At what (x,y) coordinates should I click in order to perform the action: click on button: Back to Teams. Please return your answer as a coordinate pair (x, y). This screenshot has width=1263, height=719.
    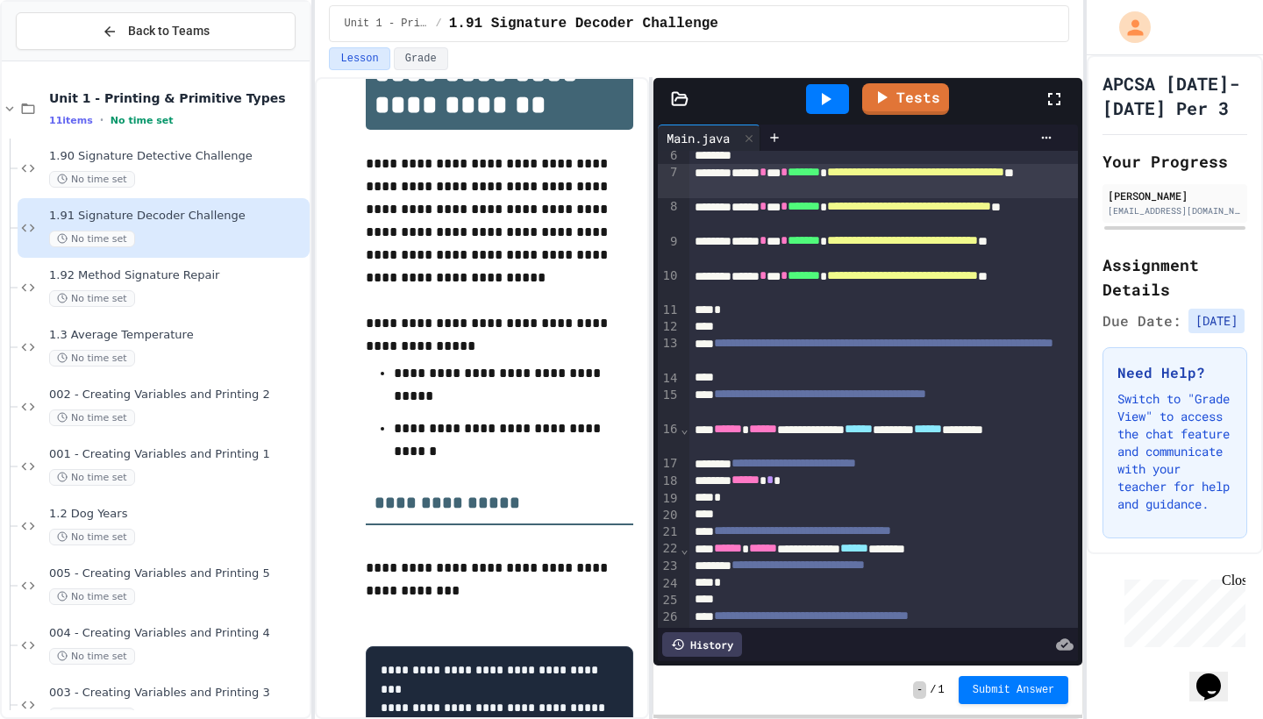
    Looking at the image, I should click on (155, 31).